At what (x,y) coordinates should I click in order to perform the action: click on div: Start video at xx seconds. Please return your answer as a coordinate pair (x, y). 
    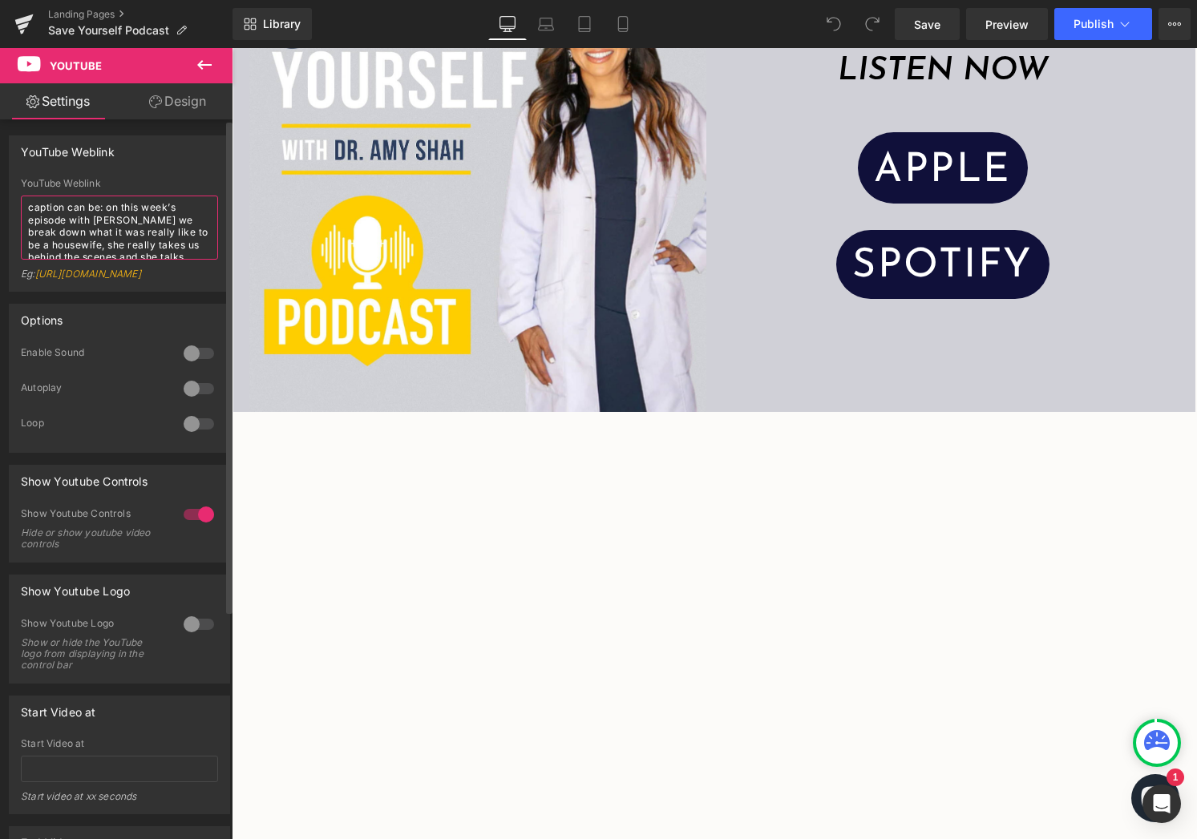
    Looking at the image, I should click on (119, 801).